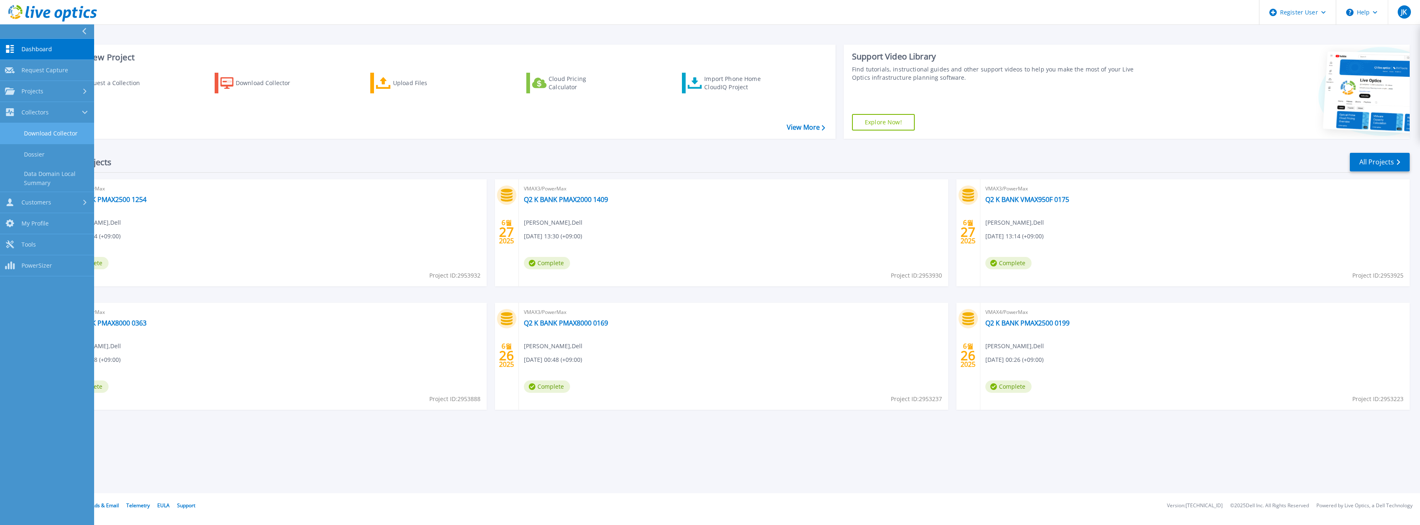 This screenshot has height=525, width=1420. I want to click on div: Download Collector, so click(269, 83).